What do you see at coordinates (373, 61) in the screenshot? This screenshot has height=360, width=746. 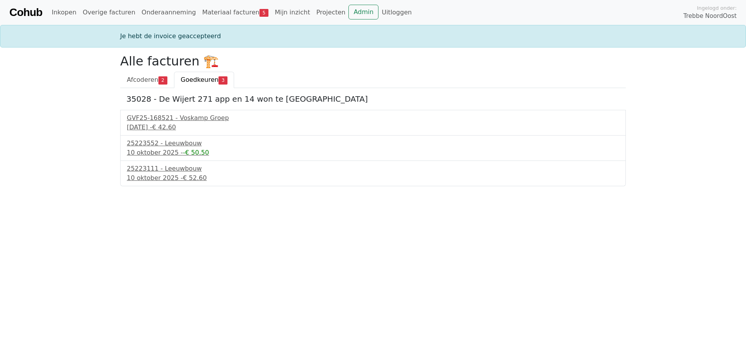 I see `h2: Alle facturen 🏗️` at bounding box center [373, 61].